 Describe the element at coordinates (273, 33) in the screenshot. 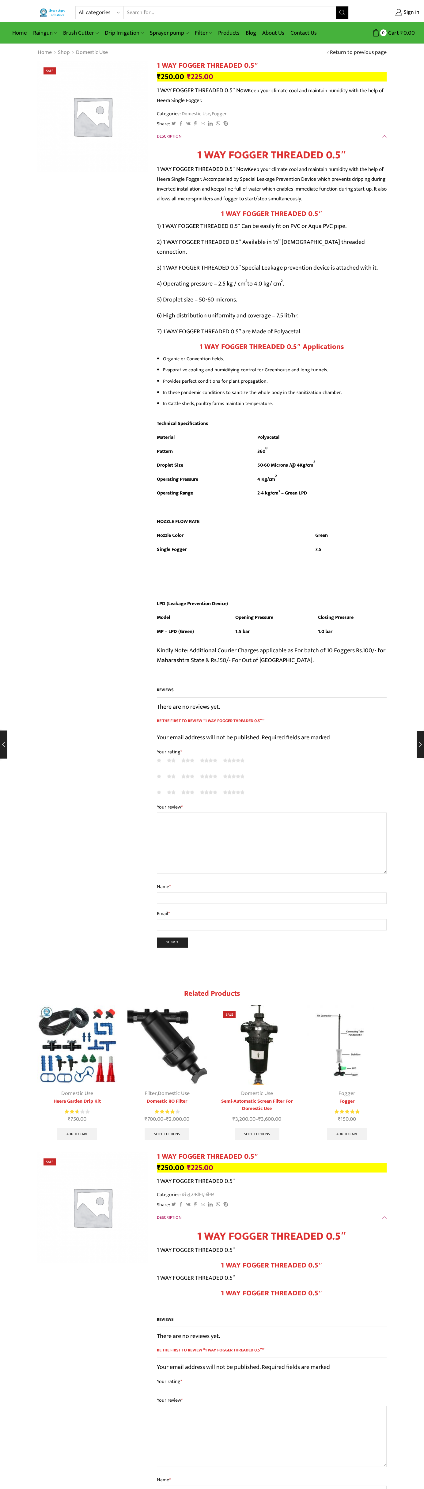

I see `a: About Us` at that location.